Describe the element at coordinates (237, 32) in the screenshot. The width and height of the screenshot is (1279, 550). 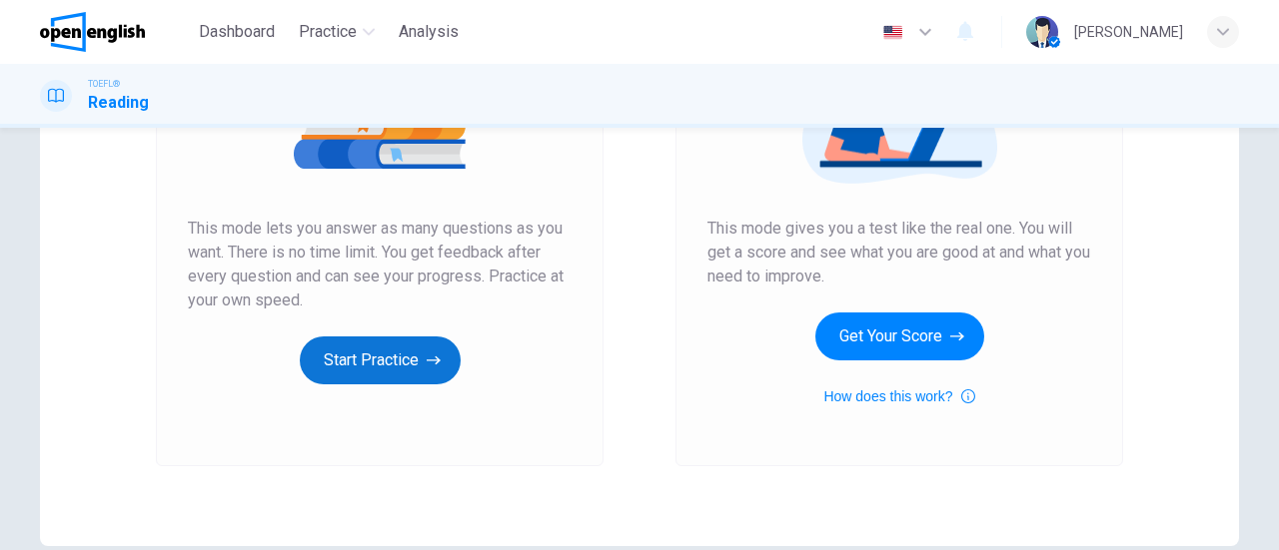
I see `span: Dashboard` at that location.